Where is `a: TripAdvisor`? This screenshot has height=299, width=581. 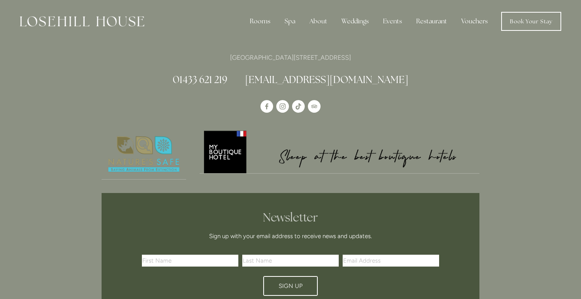 a: TripAdvisor is located at coordinates (314, 106).